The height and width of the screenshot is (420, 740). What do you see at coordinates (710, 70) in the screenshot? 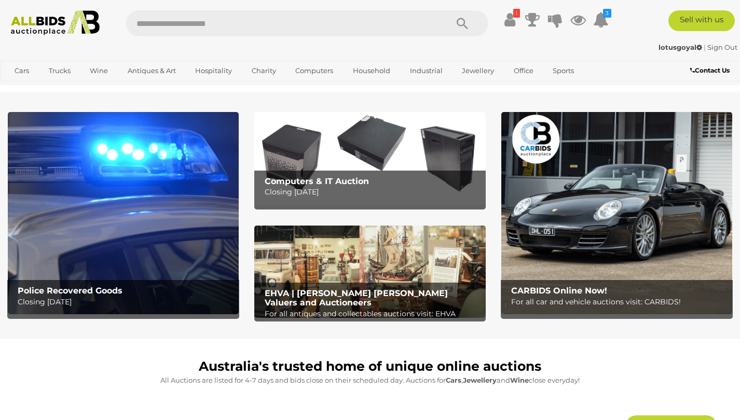
I see `b: Contact Us` at bounding box center [710, 70].